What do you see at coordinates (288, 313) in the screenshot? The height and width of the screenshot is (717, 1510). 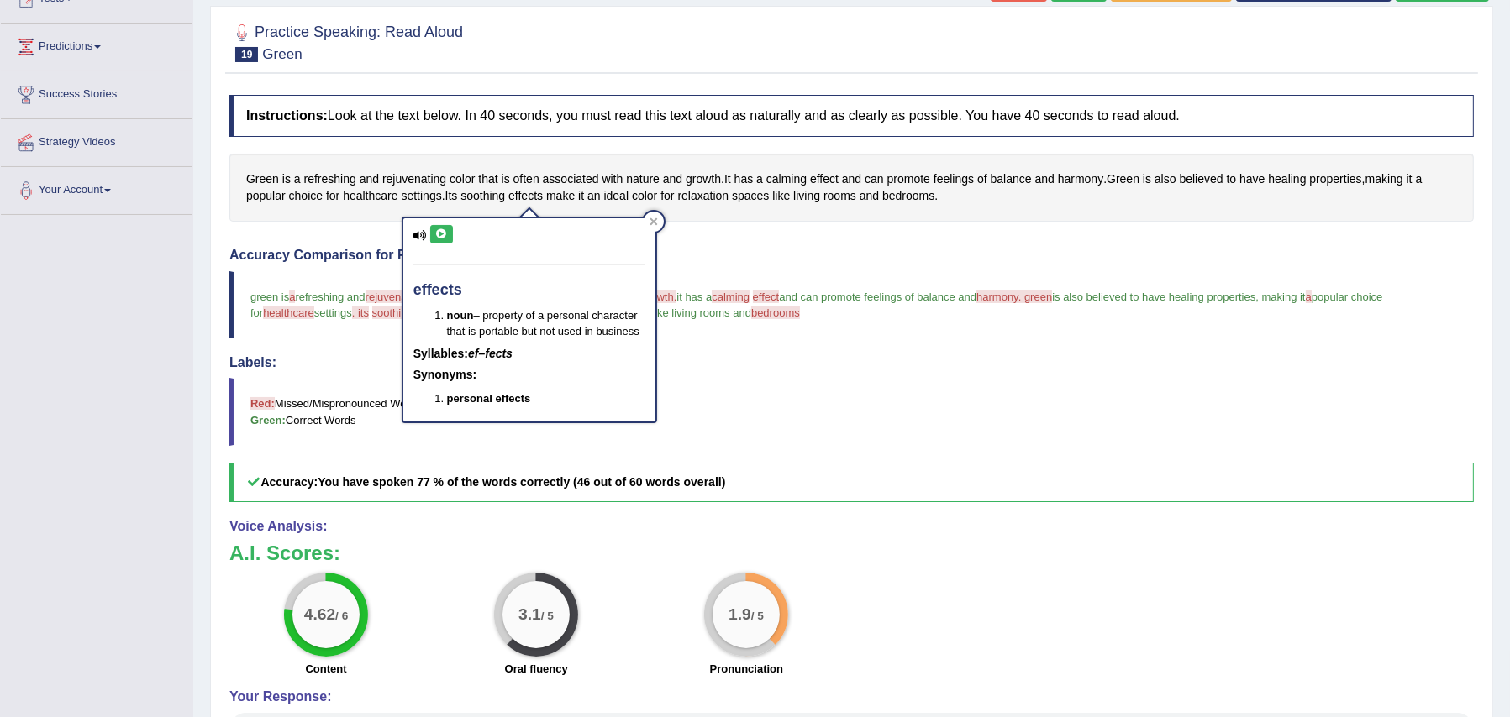 I see `span: healthcare` at bounding box center [288, 313].